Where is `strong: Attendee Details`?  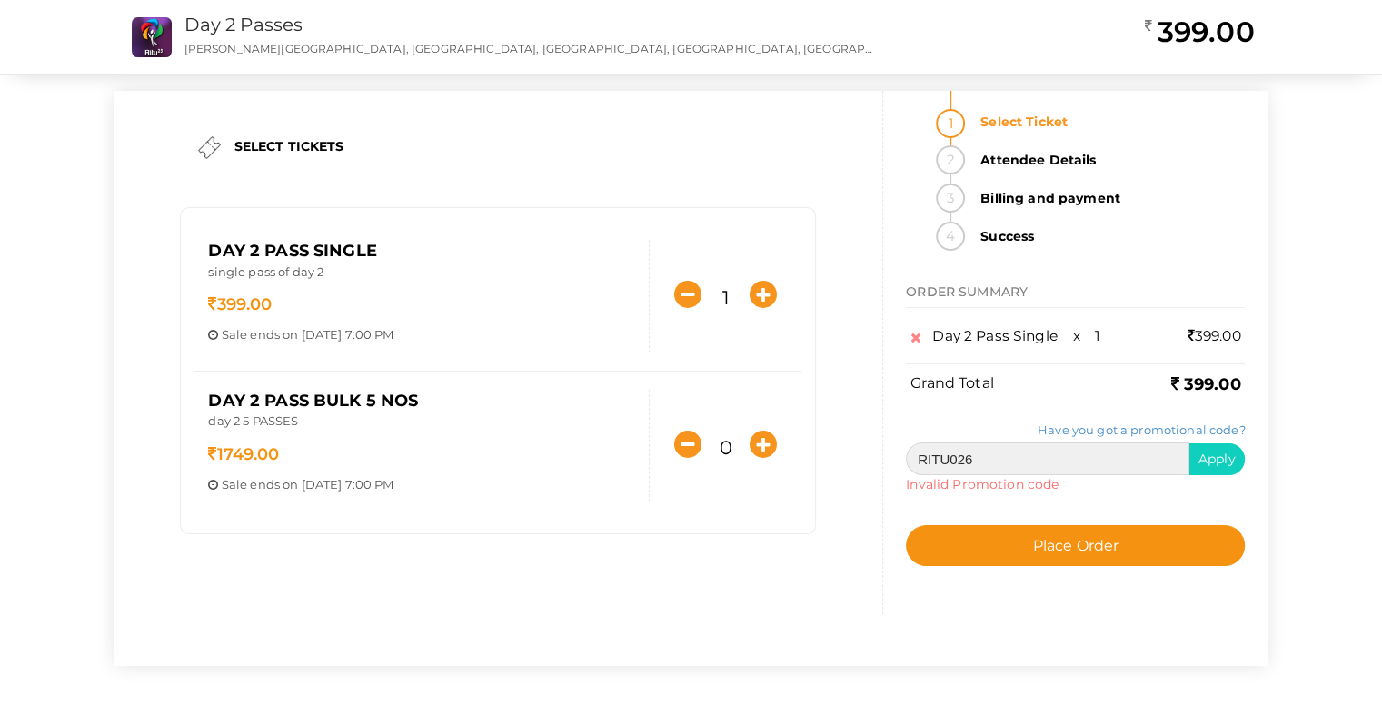
strong: Attendee Details is located at coordinates (1107, 160).